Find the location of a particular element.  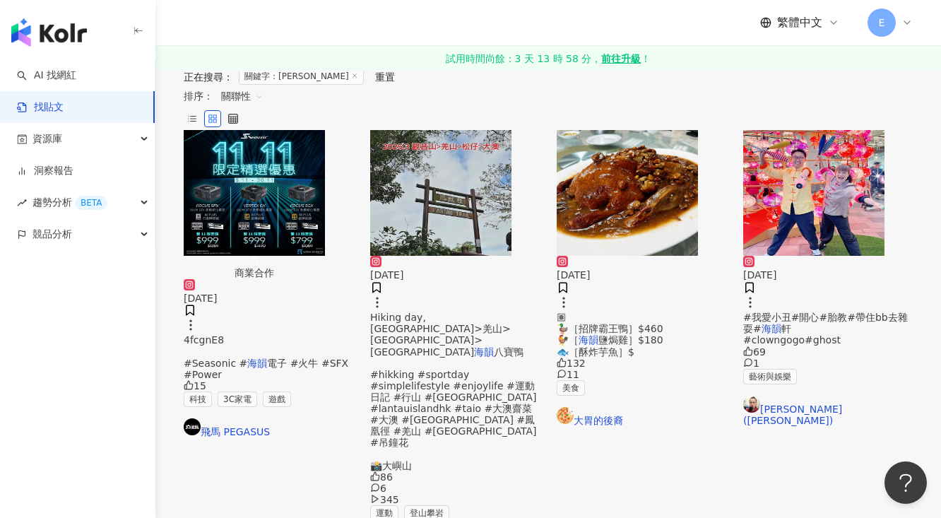

span: 關聯性 is located at coordinates (242, 96).